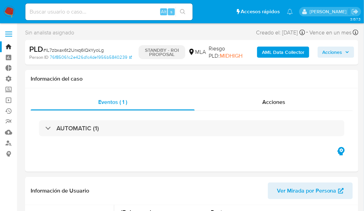 This screenshot has width=364, height=211. Describe the element at coordinates (260, 11) in the screenshot. I see `span: Accesos rápidos` at that location.